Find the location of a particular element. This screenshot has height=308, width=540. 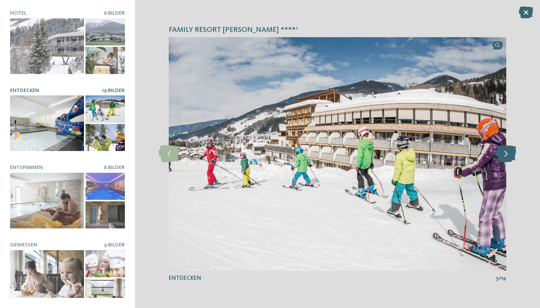

span: Entspannen is located at coordinates (26, 167).